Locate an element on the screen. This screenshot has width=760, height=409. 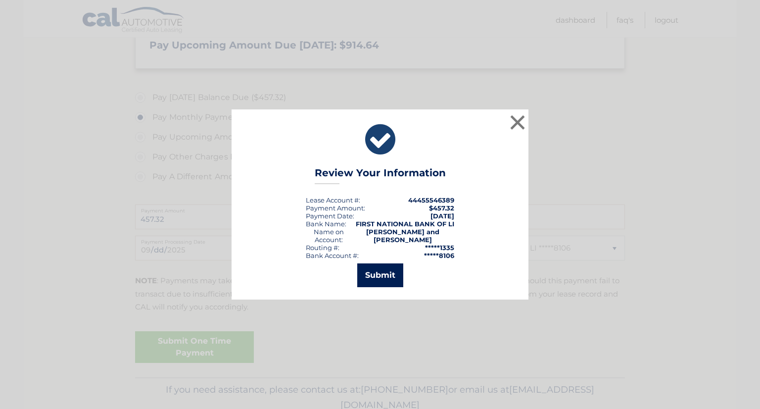
div: Bank Name: is located at coordinates (326, 224).